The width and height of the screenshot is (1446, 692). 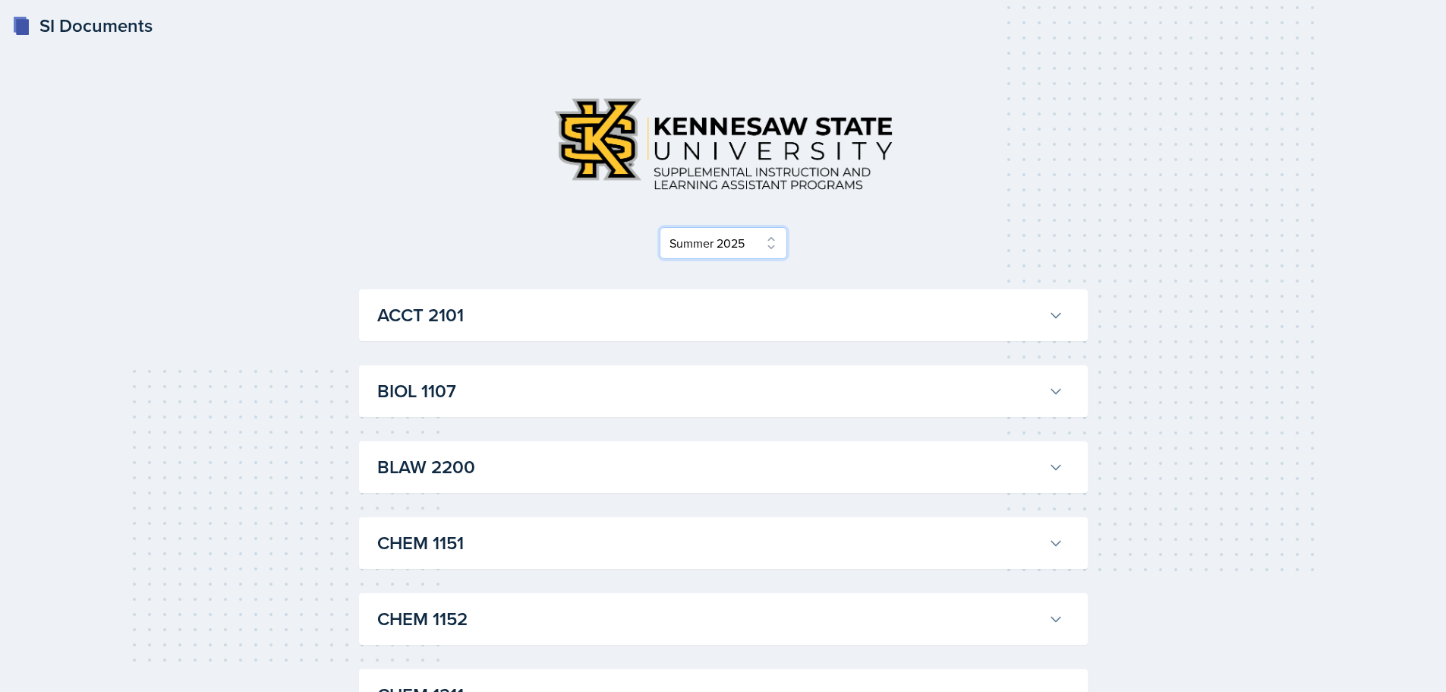 What do you see at coordinates (720, 543) in the screenshot?
I see `button: CHEM 1151` at bounding box center [720, 543].